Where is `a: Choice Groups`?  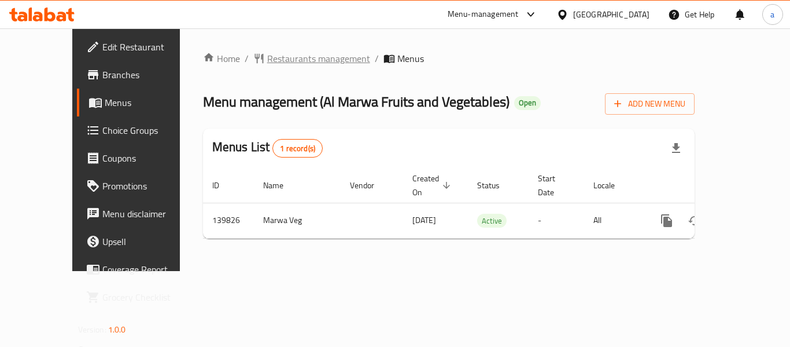
a: Choice Groups is located at coordinates (141, 130).